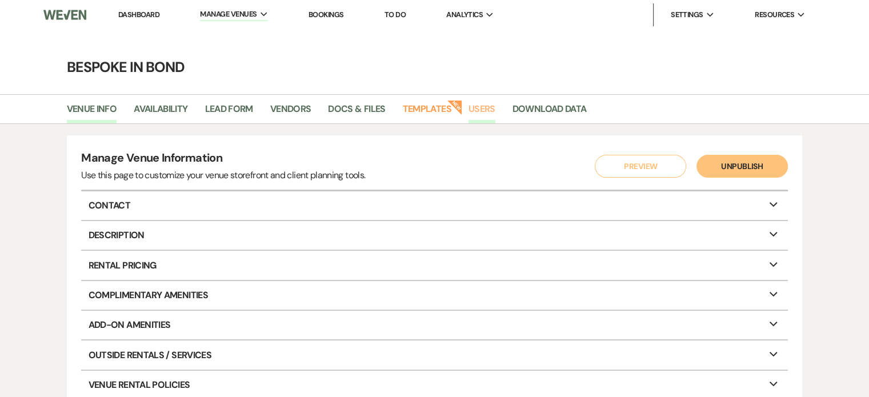  Describe the element at coordinates (742, 166) in the screenshot. I see `button: Unpublish` at that location.